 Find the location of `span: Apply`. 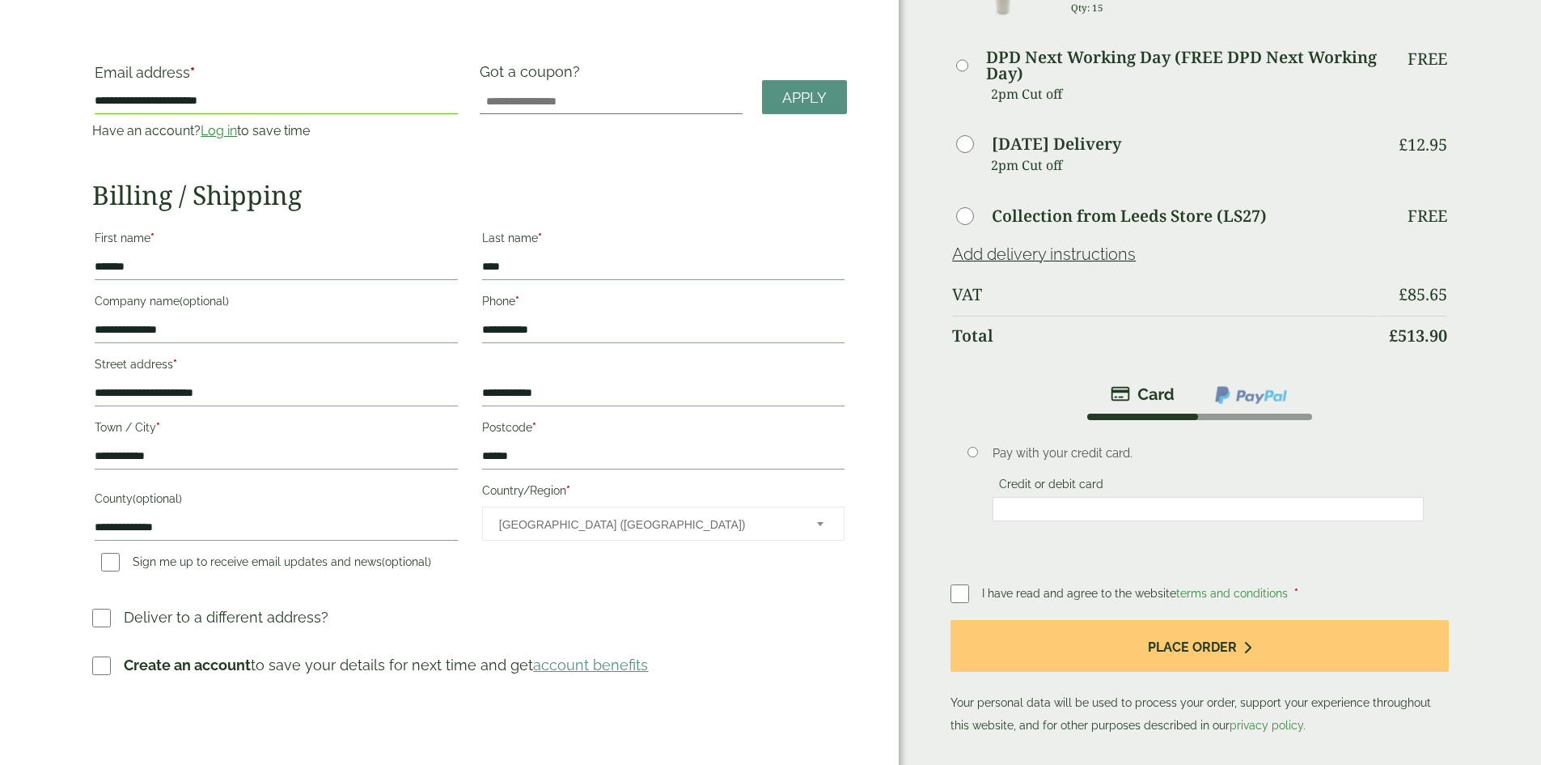

span: Apply is located at coordinates (804, 98).